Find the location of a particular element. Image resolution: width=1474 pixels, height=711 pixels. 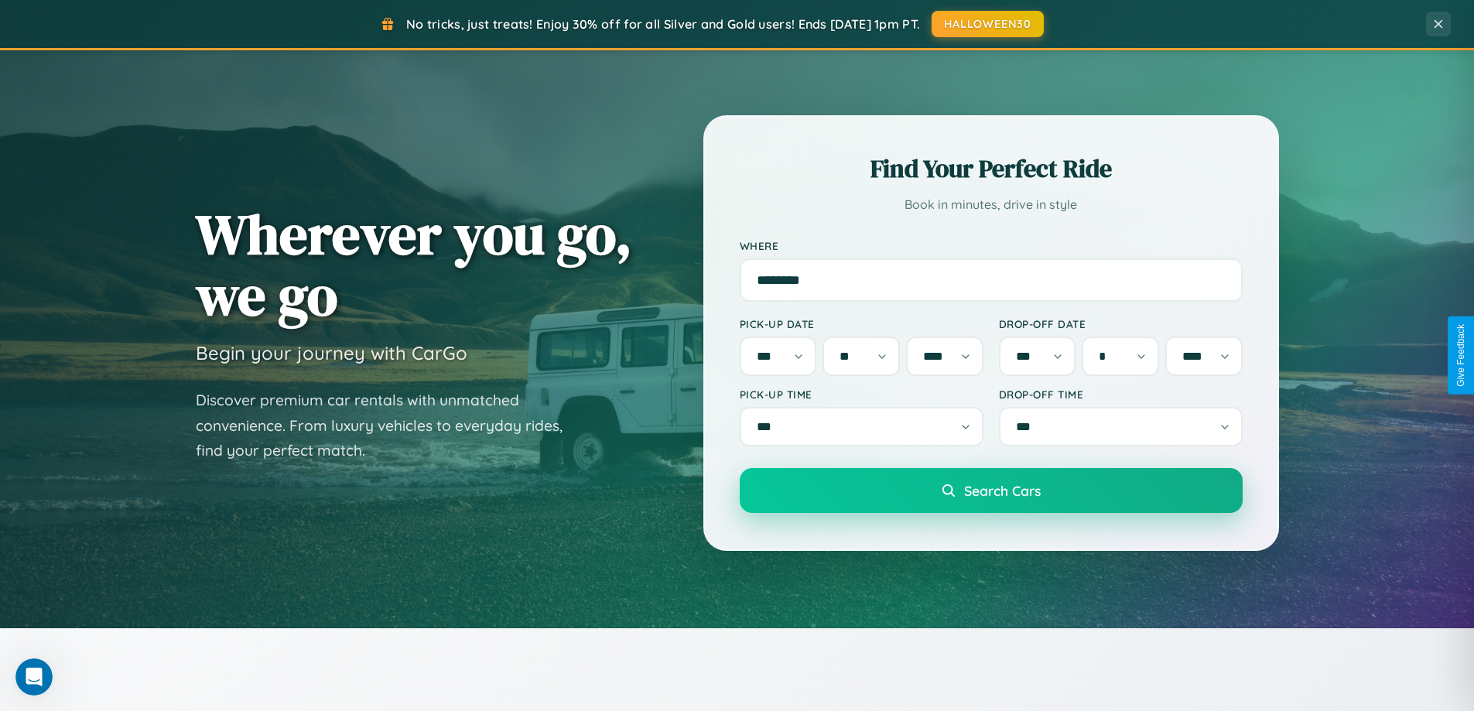

div: Give Feedback is located at coordinates (1460, 355).